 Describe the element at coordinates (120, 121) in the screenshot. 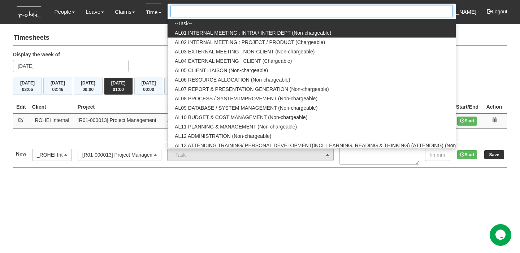

I see `td: [R01-000013] Project Management` at that location.